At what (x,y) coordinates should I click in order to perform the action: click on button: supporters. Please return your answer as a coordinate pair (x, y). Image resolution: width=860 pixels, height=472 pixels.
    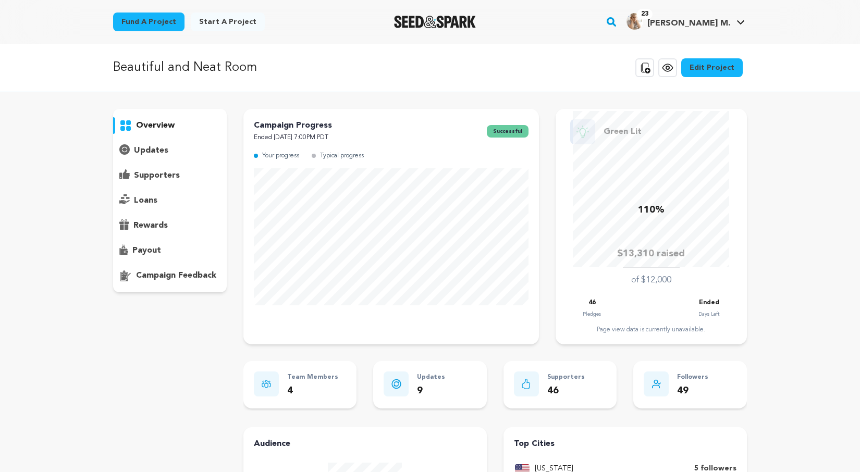
    Looking at the image, I should click on (170, 176).